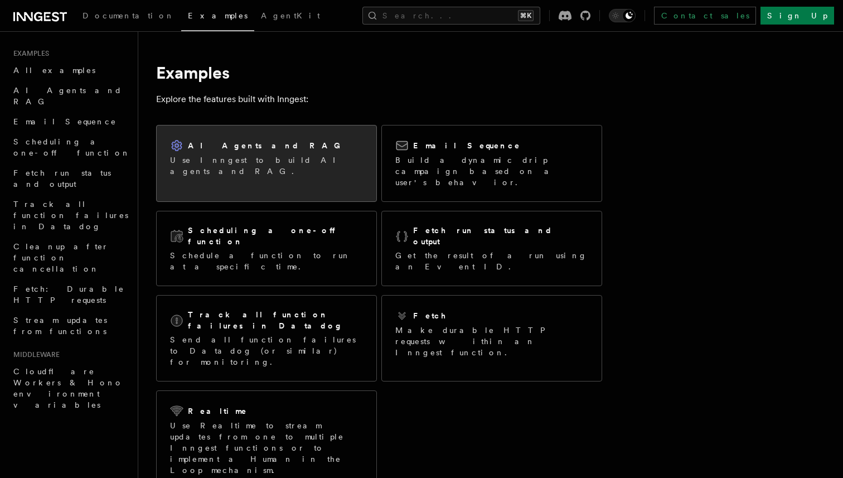 The width and height of the screenshot is (843, 478). What do you see at coordinates (62, 178) in the screenshot?
I see `span: Fetch run status and output` at bounding box center [62, 178].